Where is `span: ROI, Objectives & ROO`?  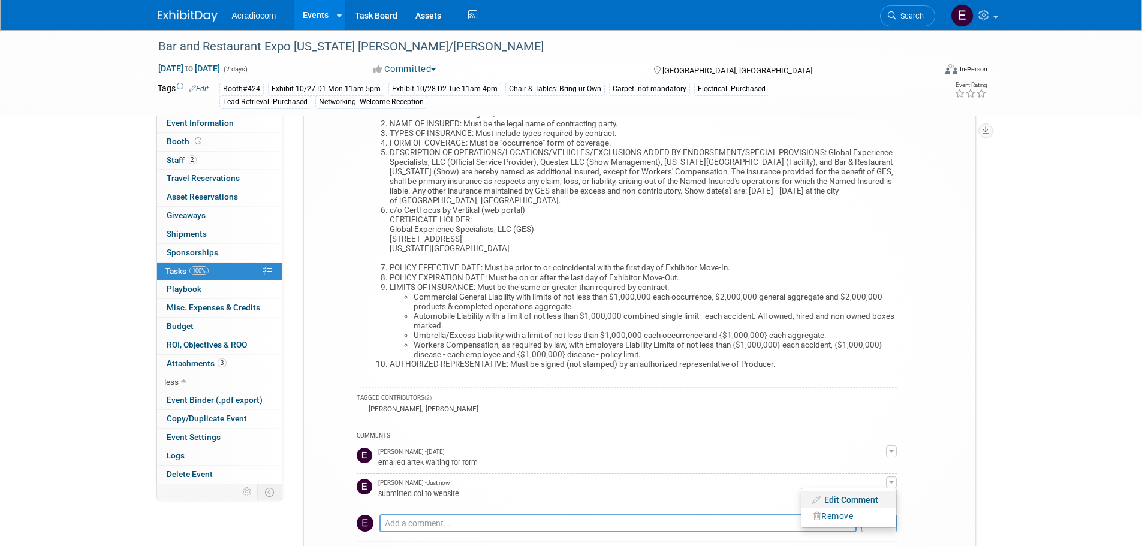 span: ROI, Objectives & ROO is located at coordinates (207, 345).